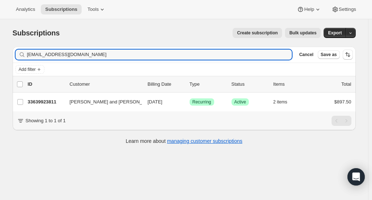 The image size is (372, 200). Describe the element at coordinates (204, 141) in the screenshot. I see `a: managing customer subscriptions` at that location.